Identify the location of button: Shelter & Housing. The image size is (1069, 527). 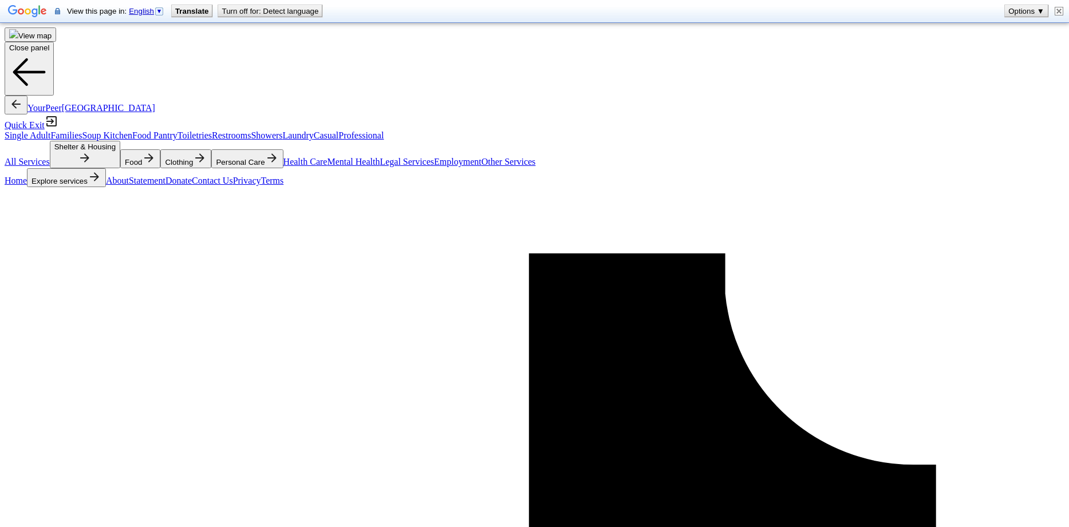
(85, 155).